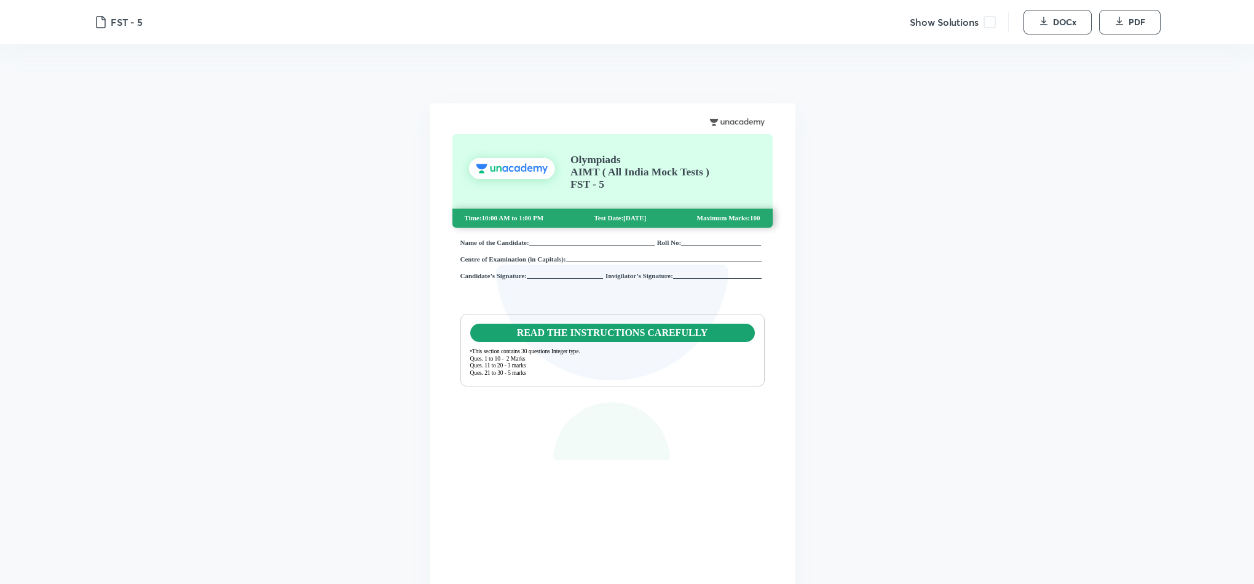  I want to click on span: PDF, so click(1137, 22).